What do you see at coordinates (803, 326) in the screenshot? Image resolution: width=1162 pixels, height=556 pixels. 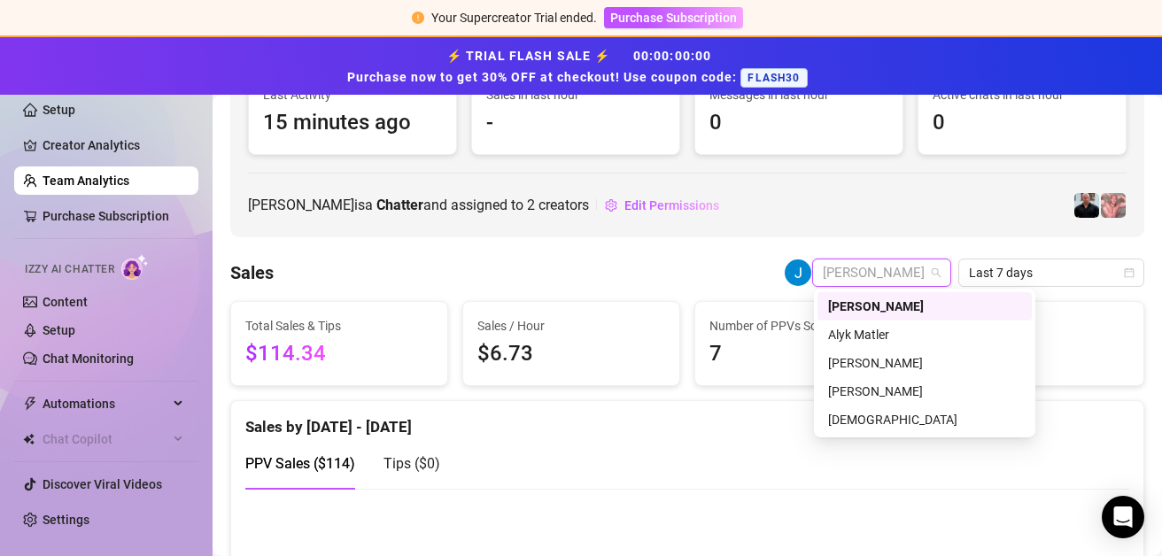 I see `span: Number of PPVs Sold` at bounding box center [803, 326].